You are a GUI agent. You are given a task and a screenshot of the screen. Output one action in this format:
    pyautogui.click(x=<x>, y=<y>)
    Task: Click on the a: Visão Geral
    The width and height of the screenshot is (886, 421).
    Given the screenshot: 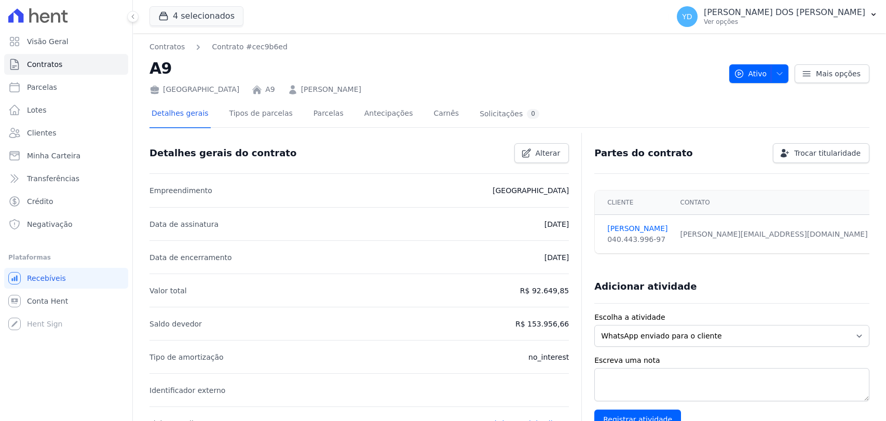 What is the action you would take?
    pyautogui.click(x=66, y=42)
    